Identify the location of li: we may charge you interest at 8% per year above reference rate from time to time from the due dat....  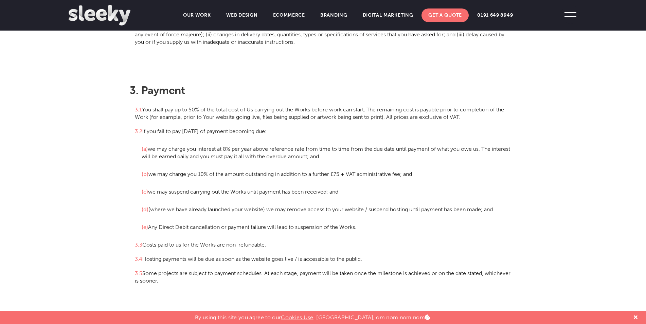
(323, 148).